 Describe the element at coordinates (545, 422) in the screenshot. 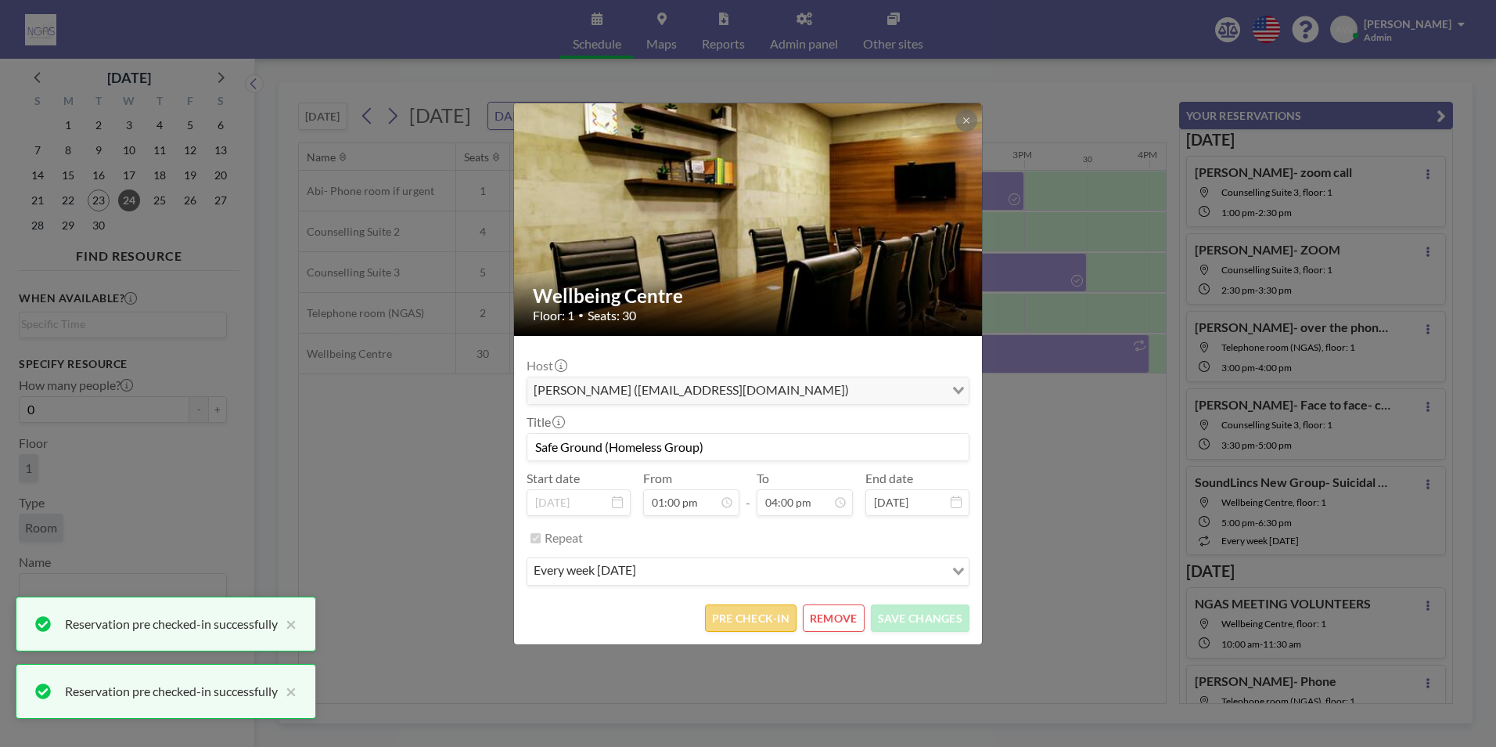

I see `label: Title` at that location.